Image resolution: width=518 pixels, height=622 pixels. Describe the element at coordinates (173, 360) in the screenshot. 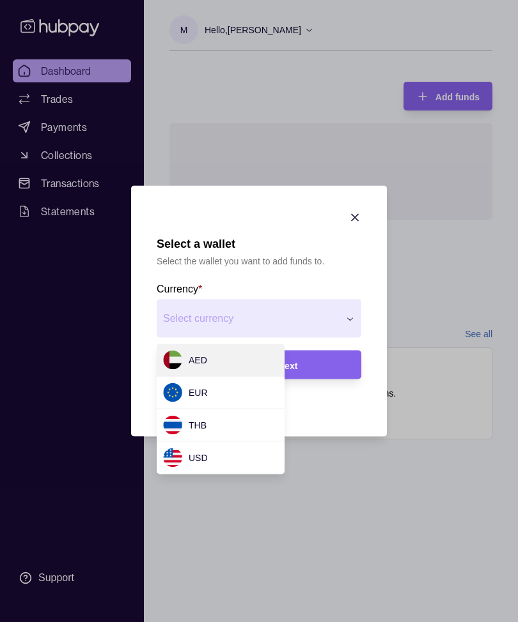

I see `img: ae` at that location.